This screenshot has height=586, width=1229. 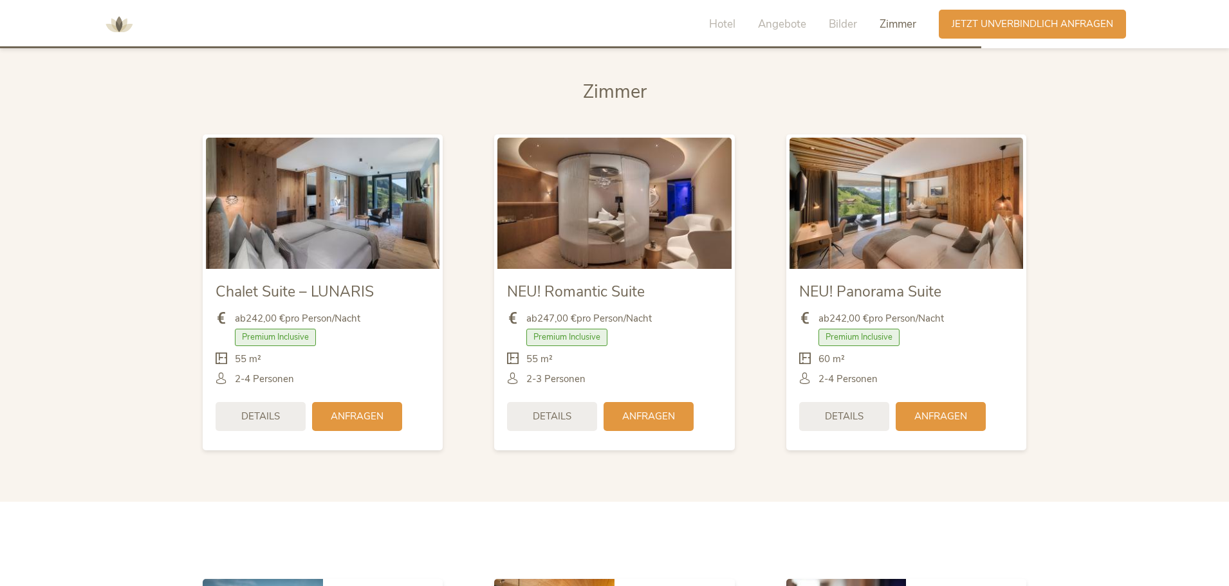 I want to click on span: NEU! Panorama Suite, so click(x=870, y=292).